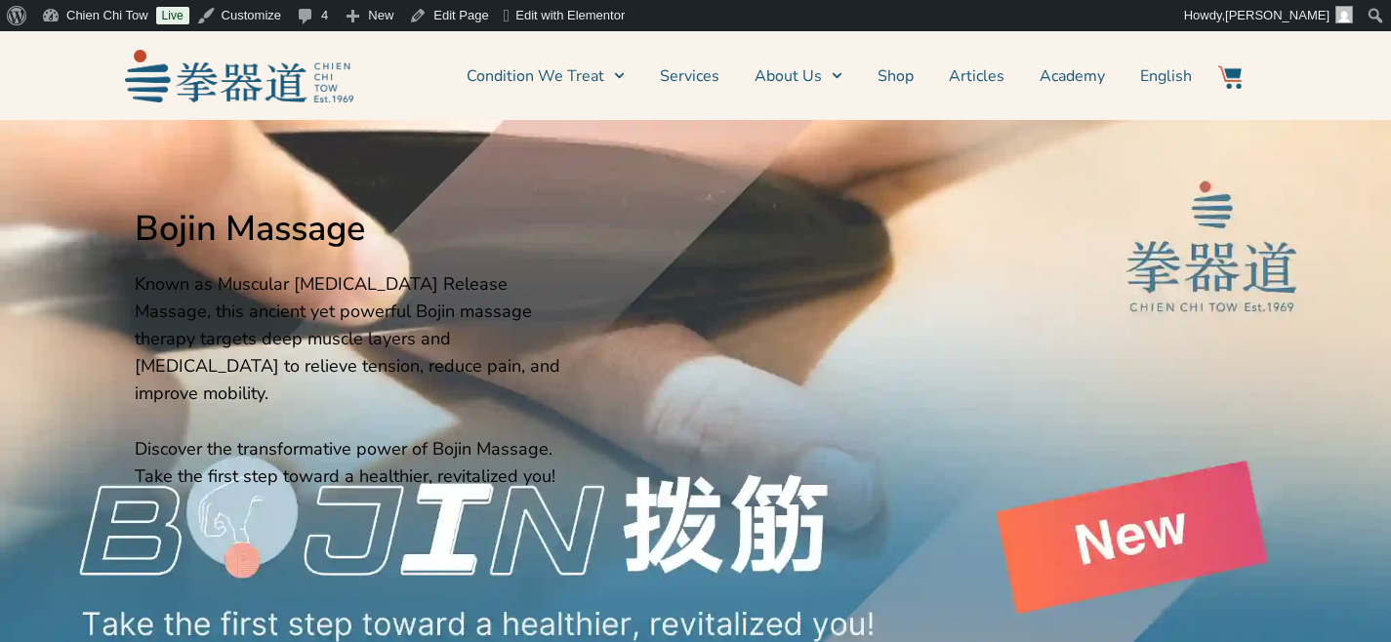 This screenshot has height=642, width=1391. I want to click on nav: Menu, so click(778, 76).